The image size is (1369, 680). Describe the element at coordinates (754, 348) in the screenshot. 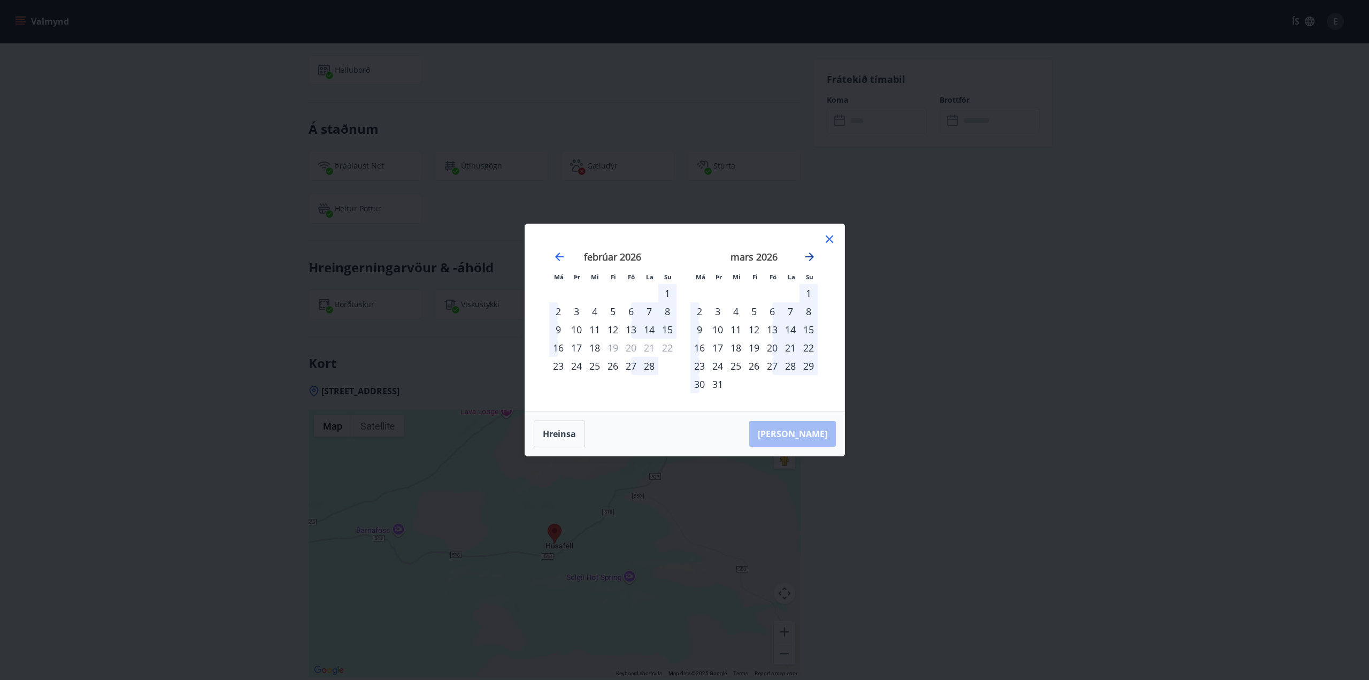

I see `td: Choose fimmtudagur, 19. mars 2026 as your check-in date. It’s available.` at that location.